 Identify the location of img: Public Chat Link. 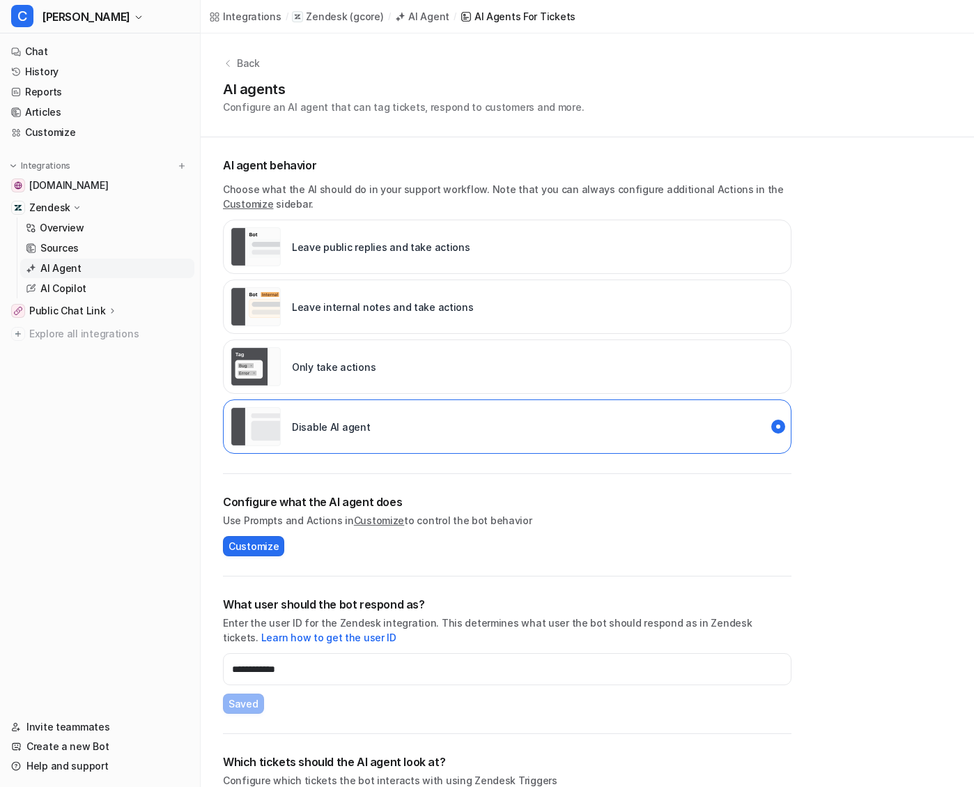
(18, 311).